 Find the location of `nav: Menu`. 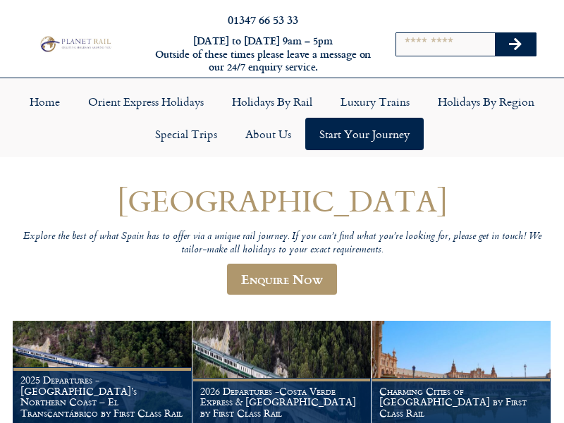

nav: Menu is located at coordinates (282, 118).